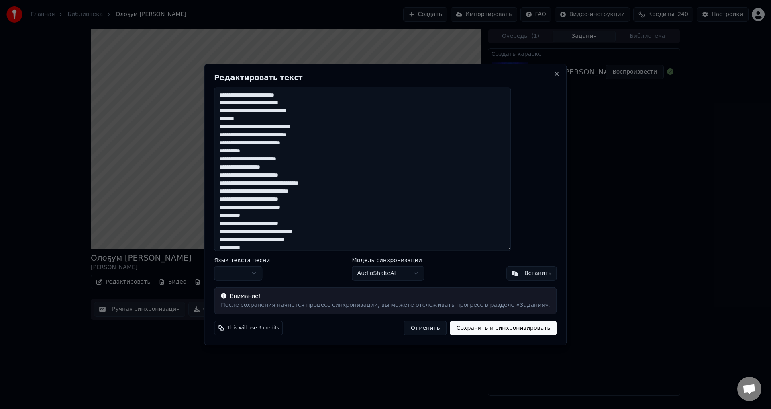 The image size is (771, 409). What do you see at coordinates (425, 328) in the screenshot?
I see `button: Отменить` at bounding box center [425, 328].